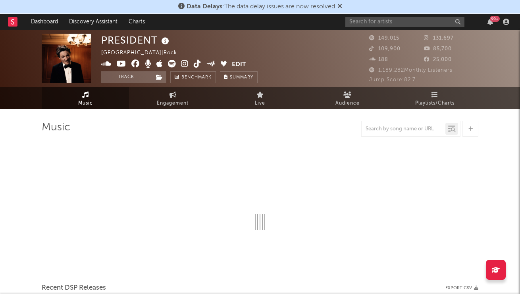  Describe the element at coordinates (136, 40) in the screenshot. I see `div: PRESIDENT` at that location.